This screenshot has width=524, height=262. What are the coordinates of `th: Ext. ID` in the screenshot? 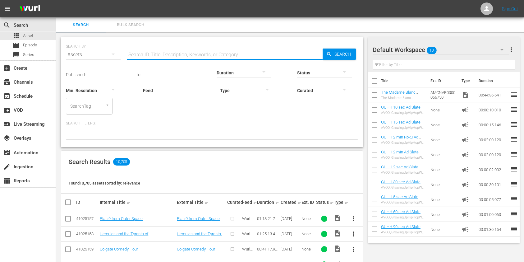 It's located at (442, 81).